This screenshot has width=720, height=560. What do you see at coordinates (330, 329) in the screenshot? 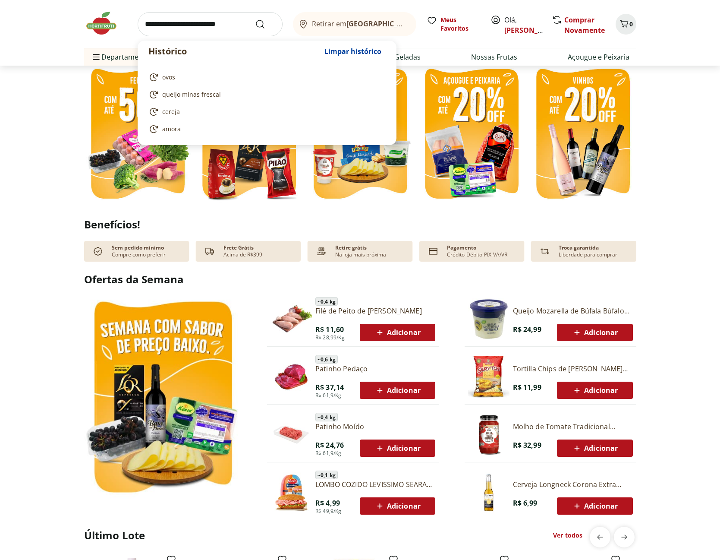
I see `span: R$ 11,60` at bounding box center [330, 329].